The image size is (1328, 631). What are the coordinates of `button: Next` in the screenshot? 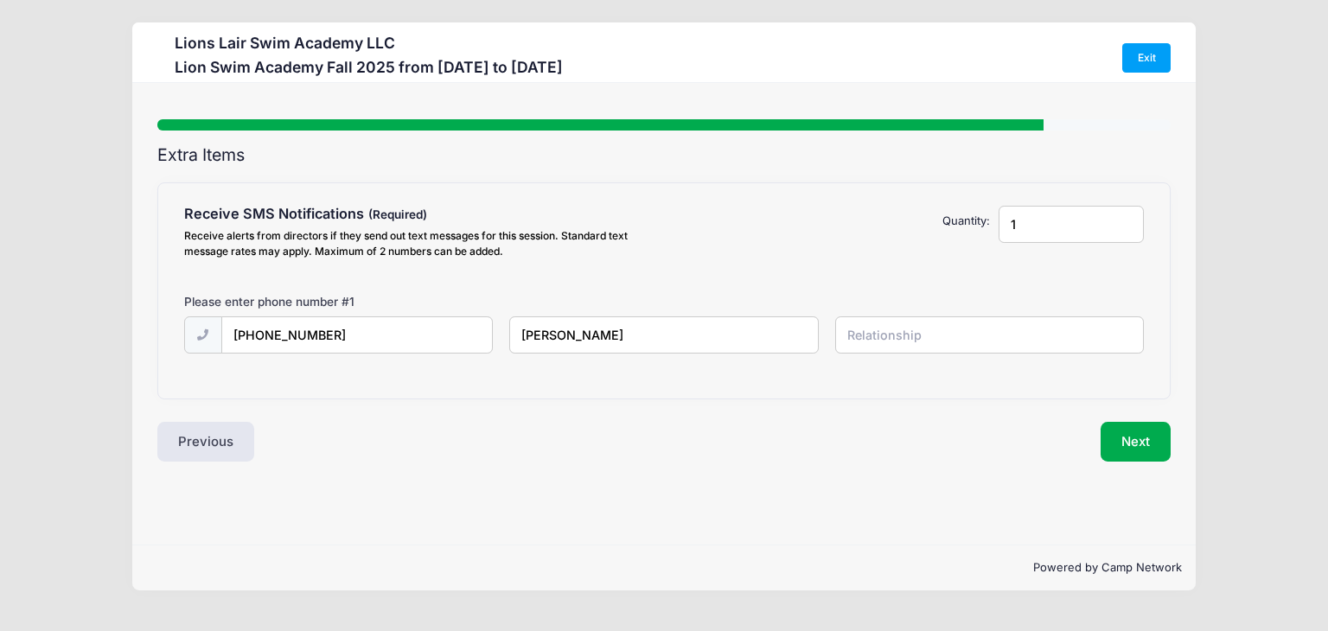 It's located at (1135, 442).